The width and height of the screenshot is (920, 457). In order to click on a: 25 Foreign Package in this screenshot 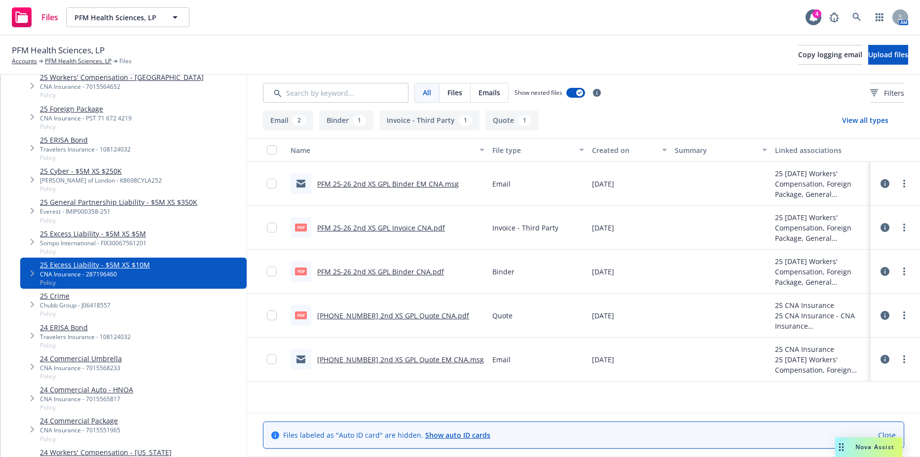, I will do `click(86, 109)`.